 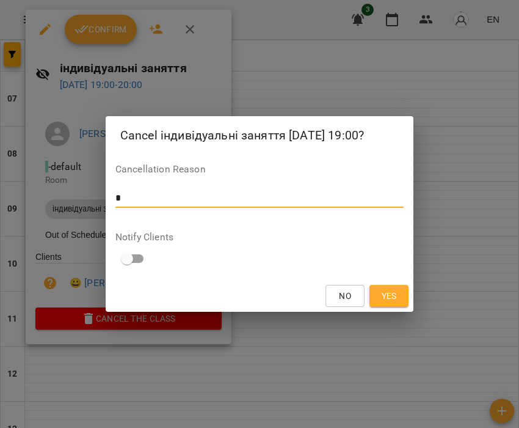 What do you see at coordinates (389, 296) in the screenshot?
I see `button: Yes` at bounding box center [389, 296].